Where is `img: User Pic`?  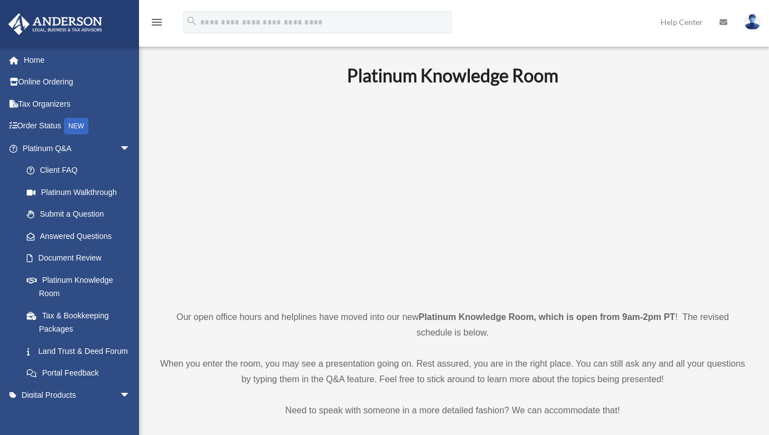 img: User Pic is located at coordinates (752, 22).